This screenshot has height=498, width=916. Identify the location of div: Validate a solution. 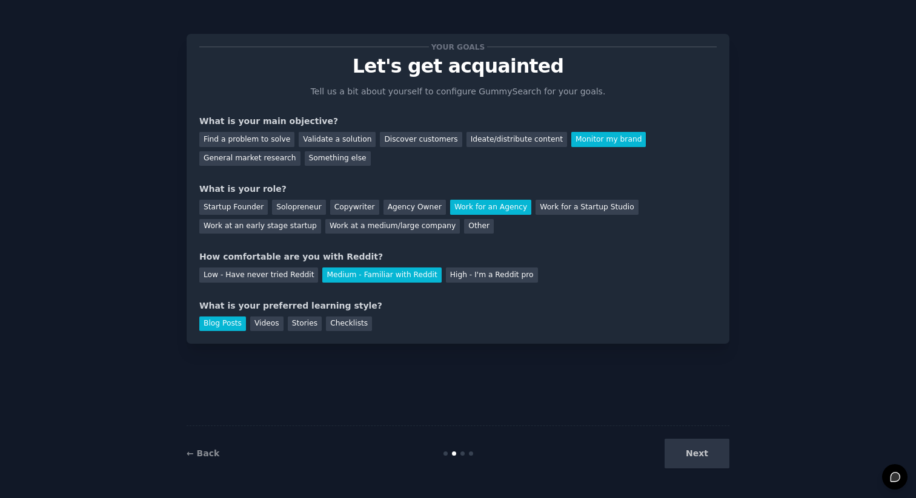
(337, 139).